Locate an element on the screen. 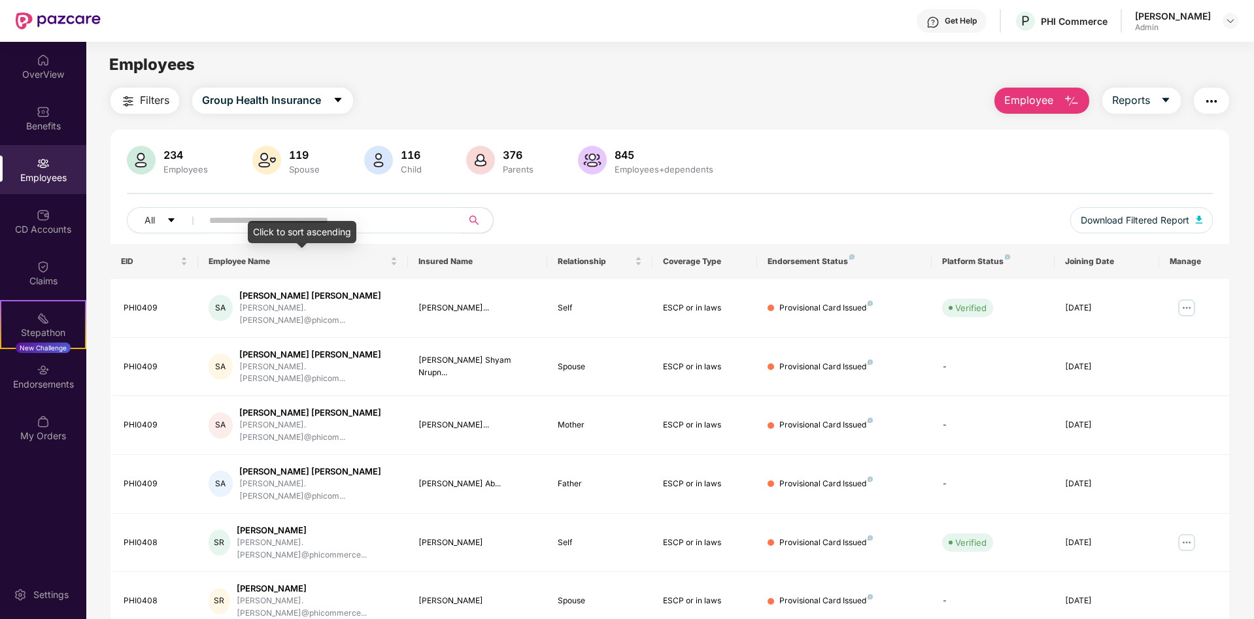 The image size is (1254, 619). img: svg+xml;base64,PHN2ZyBpZD0iU2V0dGluZy0yMHgyMCIgeG1sbnM9Imh0dHA6Ly93d3cudzMub3JnLzIwMDAvc3ZnIiB3aW... is located at coordinates (20, 595).